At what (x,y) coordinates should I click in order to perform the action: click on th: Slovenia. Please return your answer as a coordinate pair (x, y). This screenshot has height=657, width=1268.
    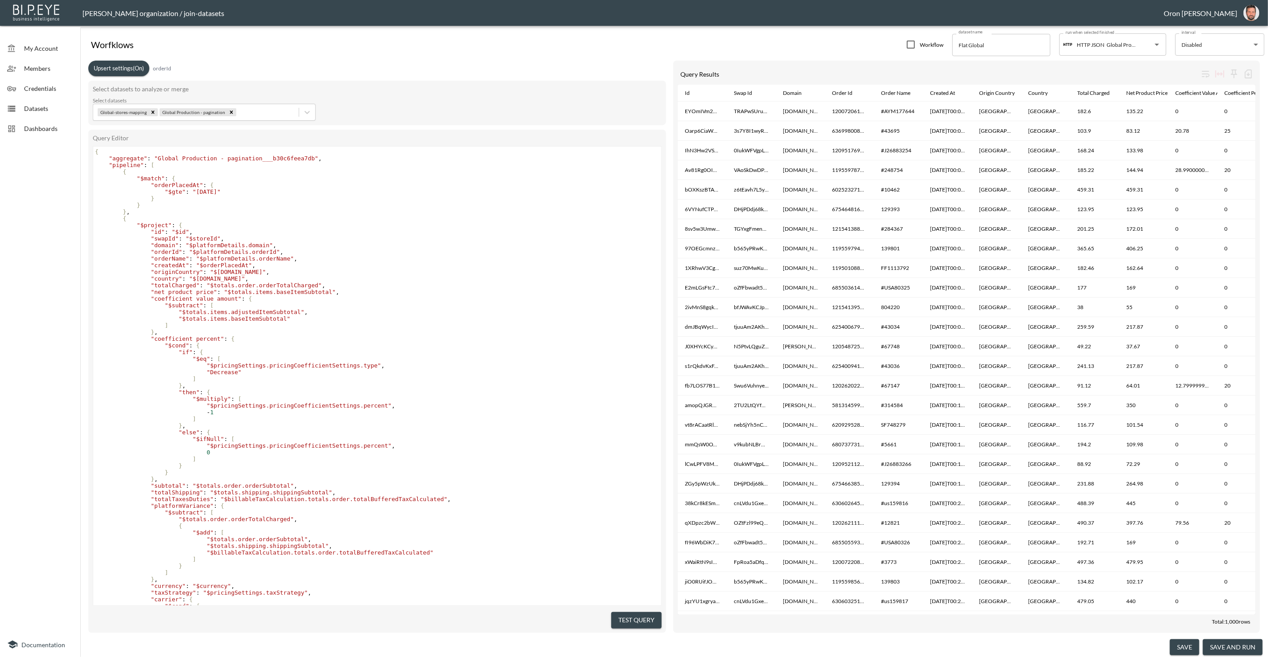
    Looking at the image, I should click on (1045, 111).